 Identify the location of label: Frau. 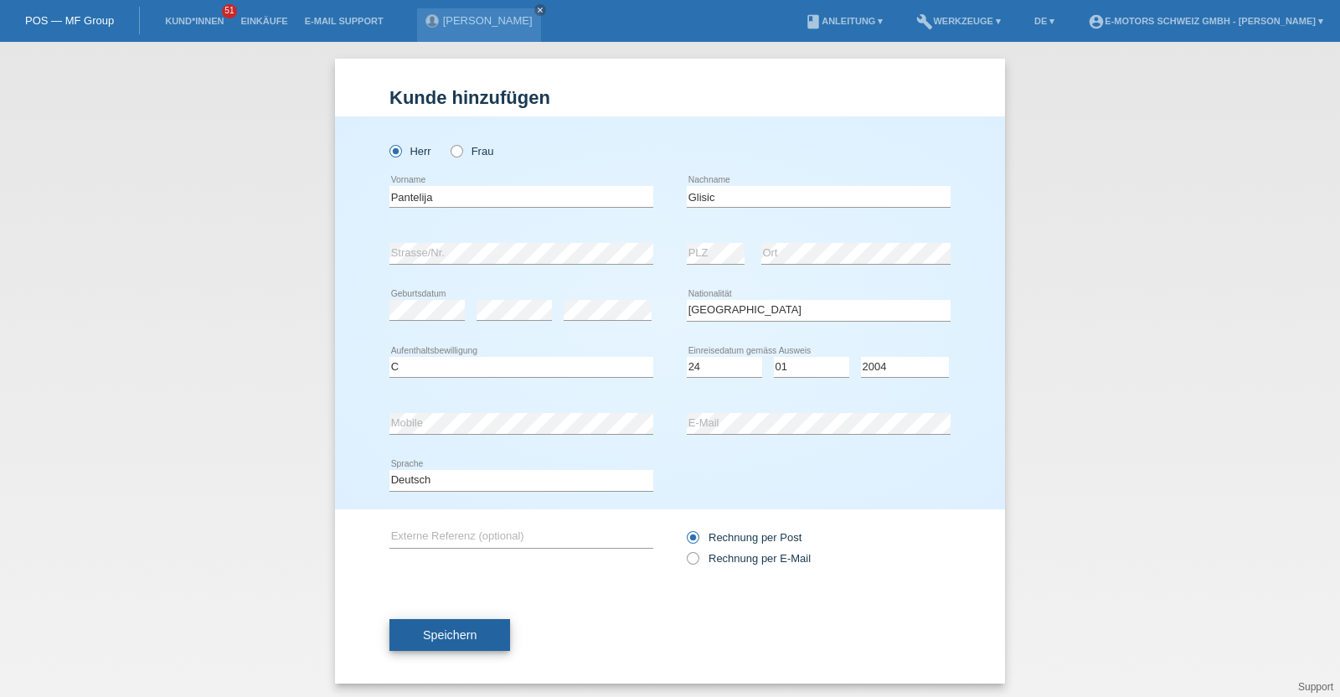
(472, 151).